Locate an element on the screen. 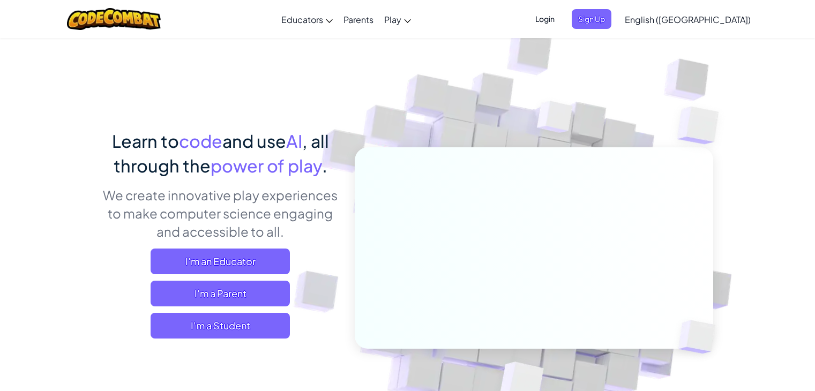  span: I'm a Student is located at coordinates (220, 326).